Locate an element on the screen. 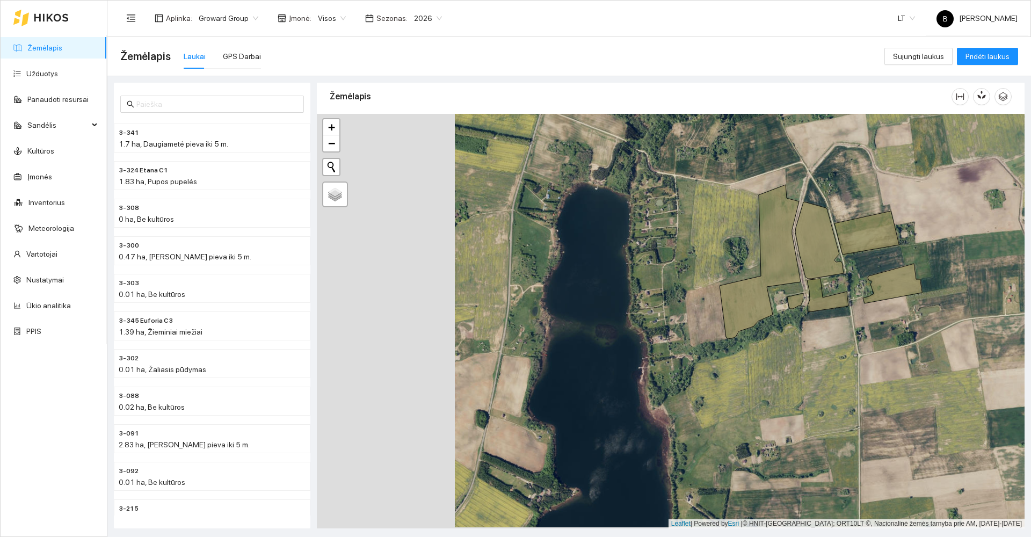 This screenshot has height=537, width=1031. span: 3-091 is located at coordinates (129, 433).